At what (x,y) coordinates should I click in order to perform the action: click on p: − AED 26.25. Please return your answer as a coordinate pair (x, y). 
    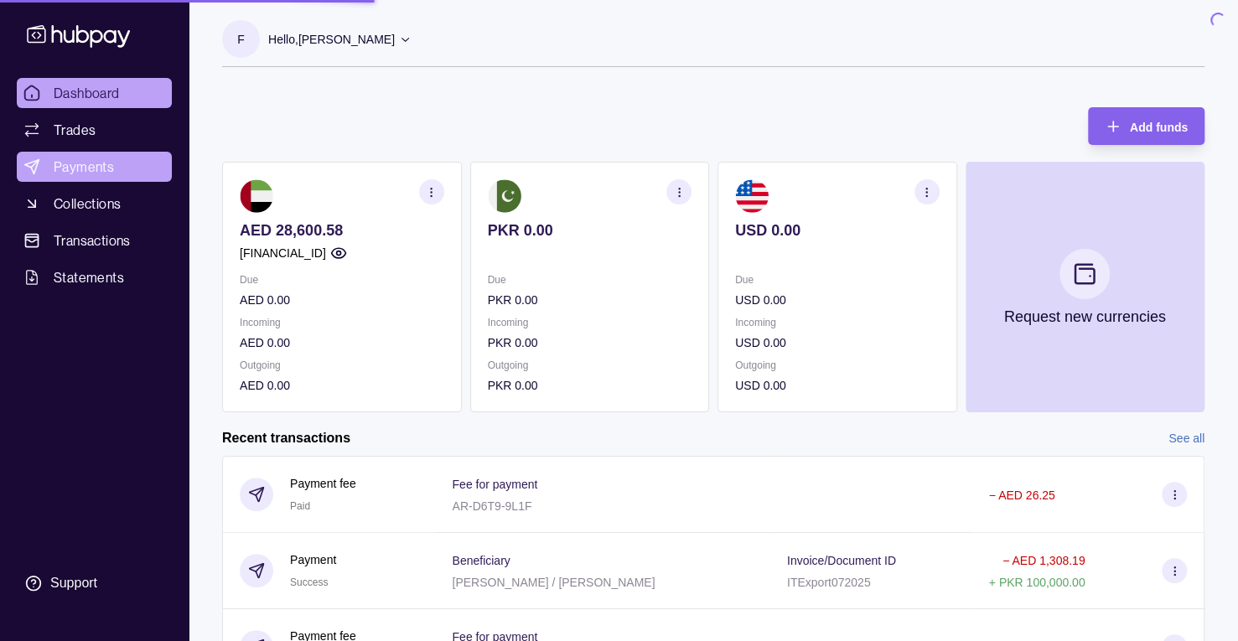
    Looking at the image, I should click on (1022, 496).